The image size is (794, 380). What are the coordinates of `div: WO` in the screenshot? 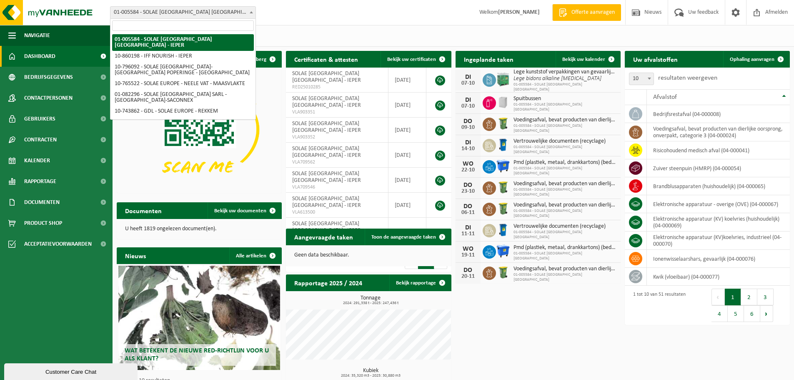 It's located at (468, 164).